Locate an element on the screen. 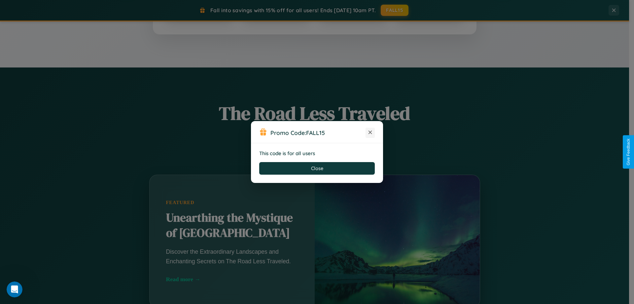 Image resolution: width=634 pixels, height=304 pixels. b: FALL15 is located at coordinates (315, 132).